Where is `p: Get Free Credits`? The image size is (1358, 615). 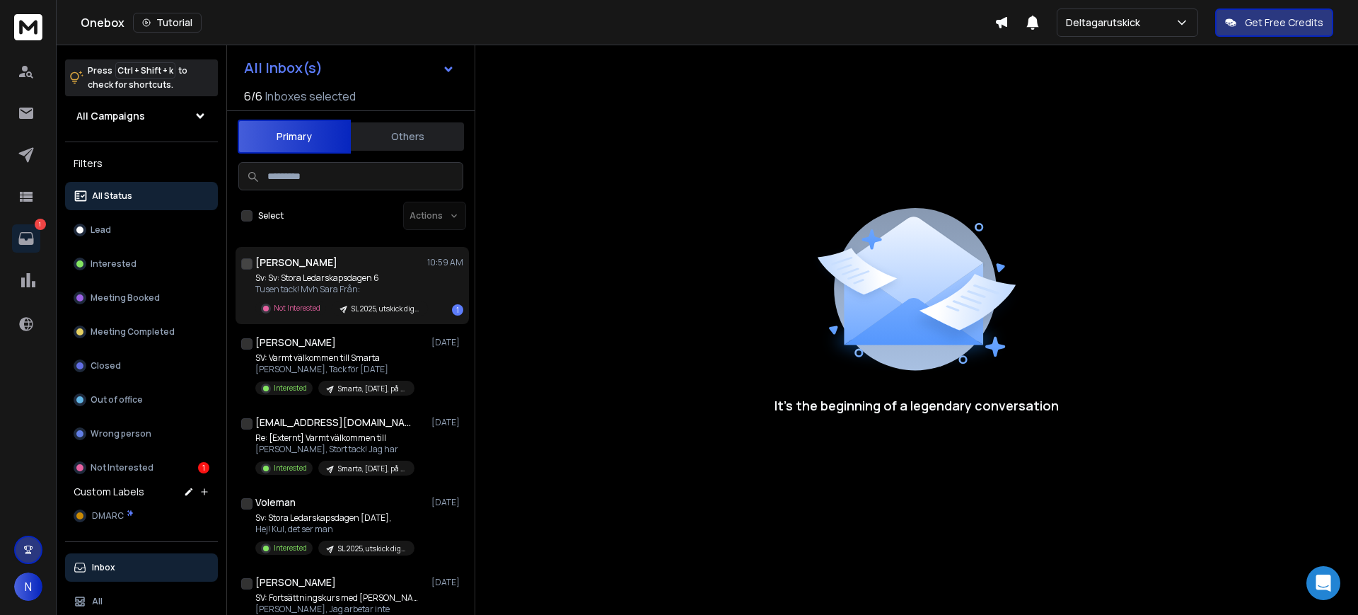 p: Get Free Credits is located at coordinates (1284, 23).